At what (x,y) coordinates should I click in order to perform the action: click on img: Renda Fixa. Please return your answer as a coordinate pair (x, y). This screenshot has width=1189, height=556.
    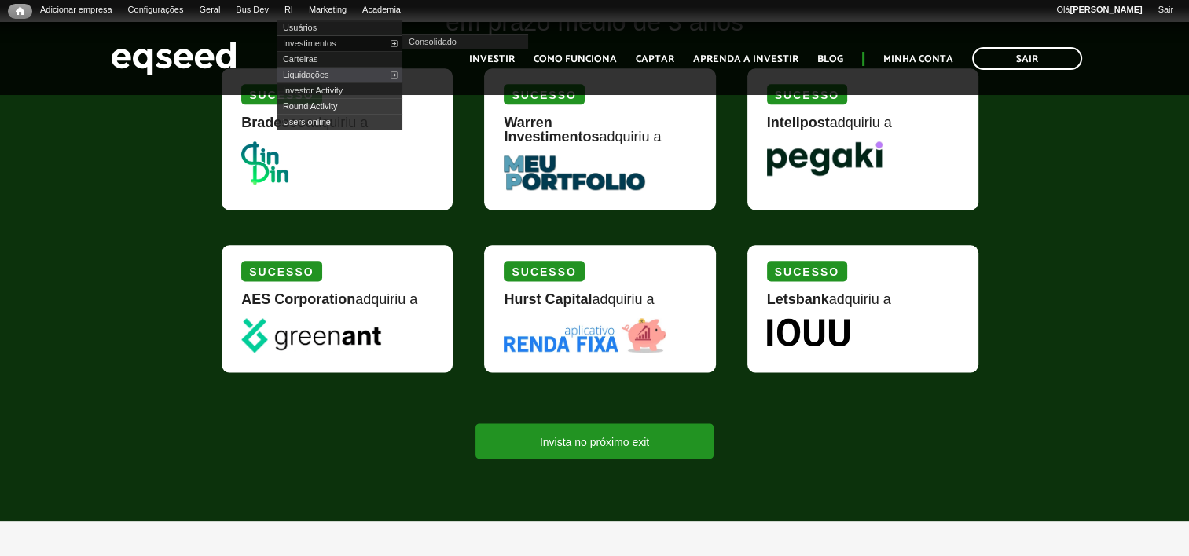
    Looking at the image, I should click on (585, 336).